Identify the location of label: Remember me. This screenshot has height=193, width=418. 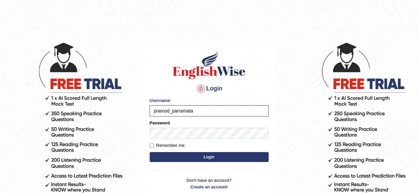
(167, 146).